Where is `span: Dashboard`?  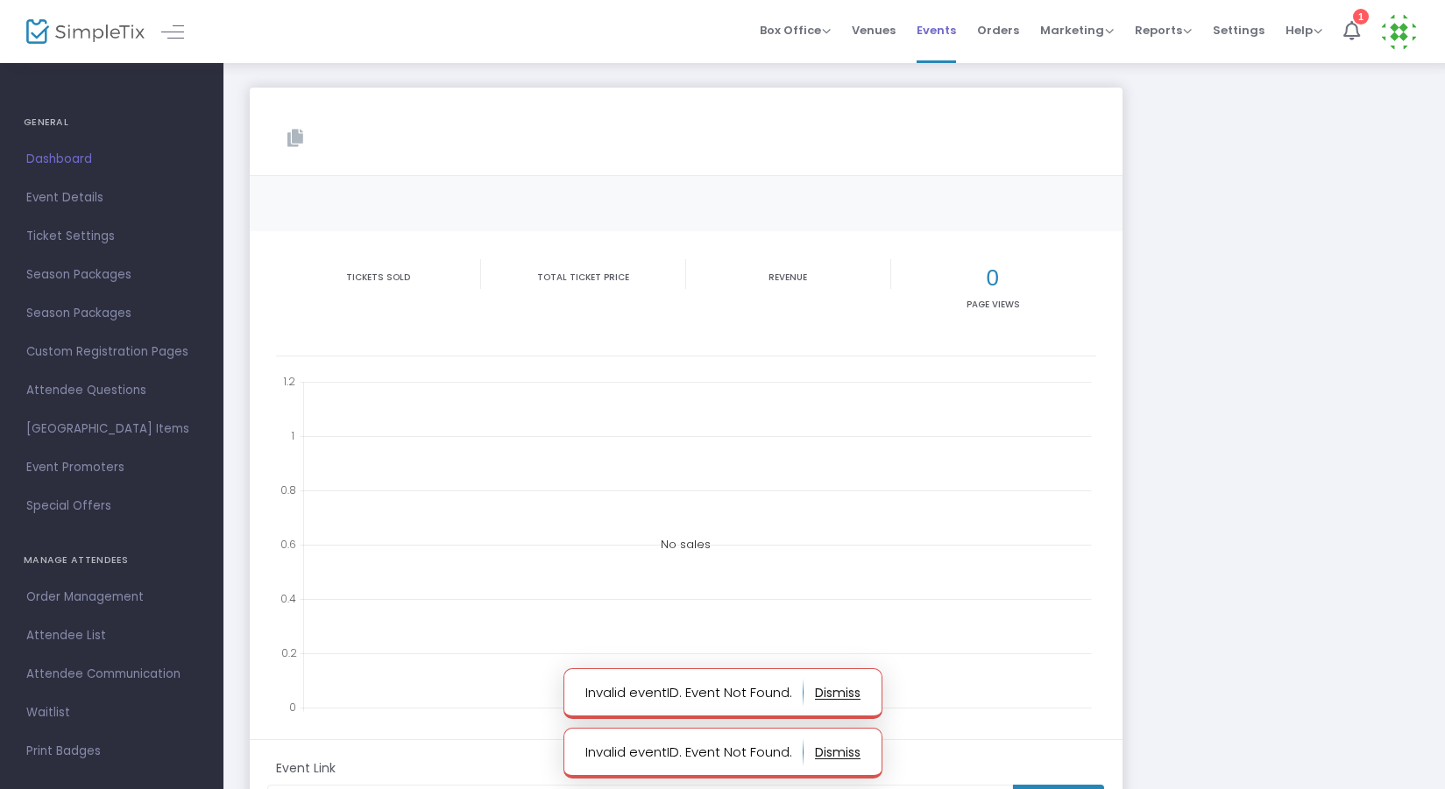
span: Dashboard is located at coordinates (111, 159).